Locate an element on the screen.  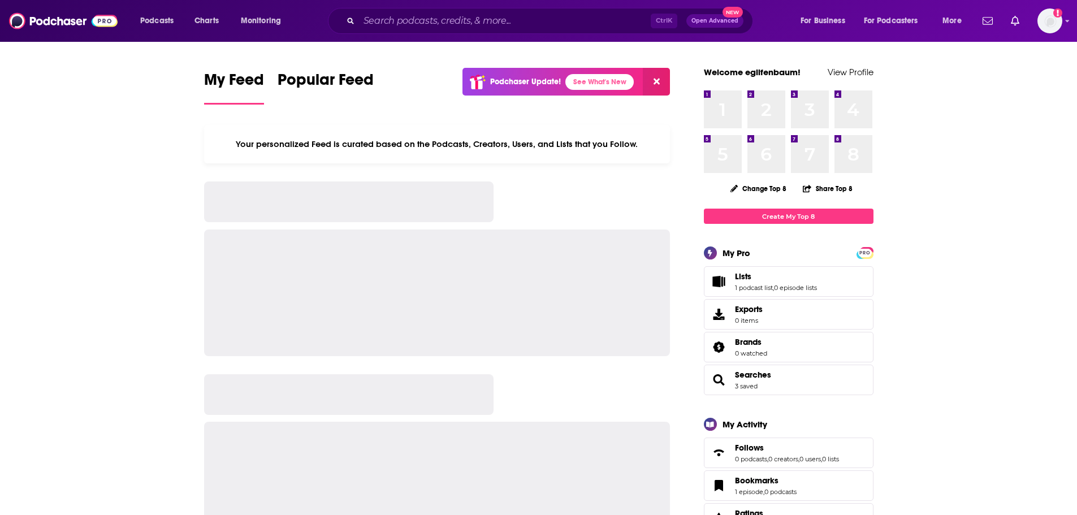
span: New is located at coordinates (733, 12).